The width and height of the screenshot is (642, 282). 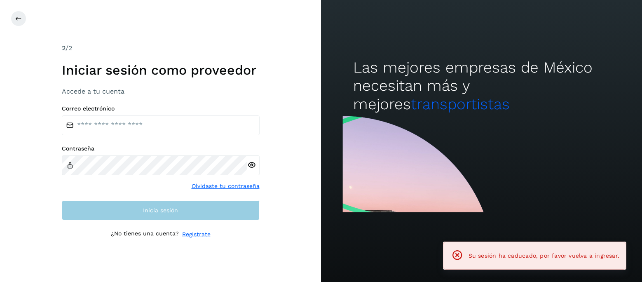 I want to click on span: transportistas, so click(x=460, y=104).